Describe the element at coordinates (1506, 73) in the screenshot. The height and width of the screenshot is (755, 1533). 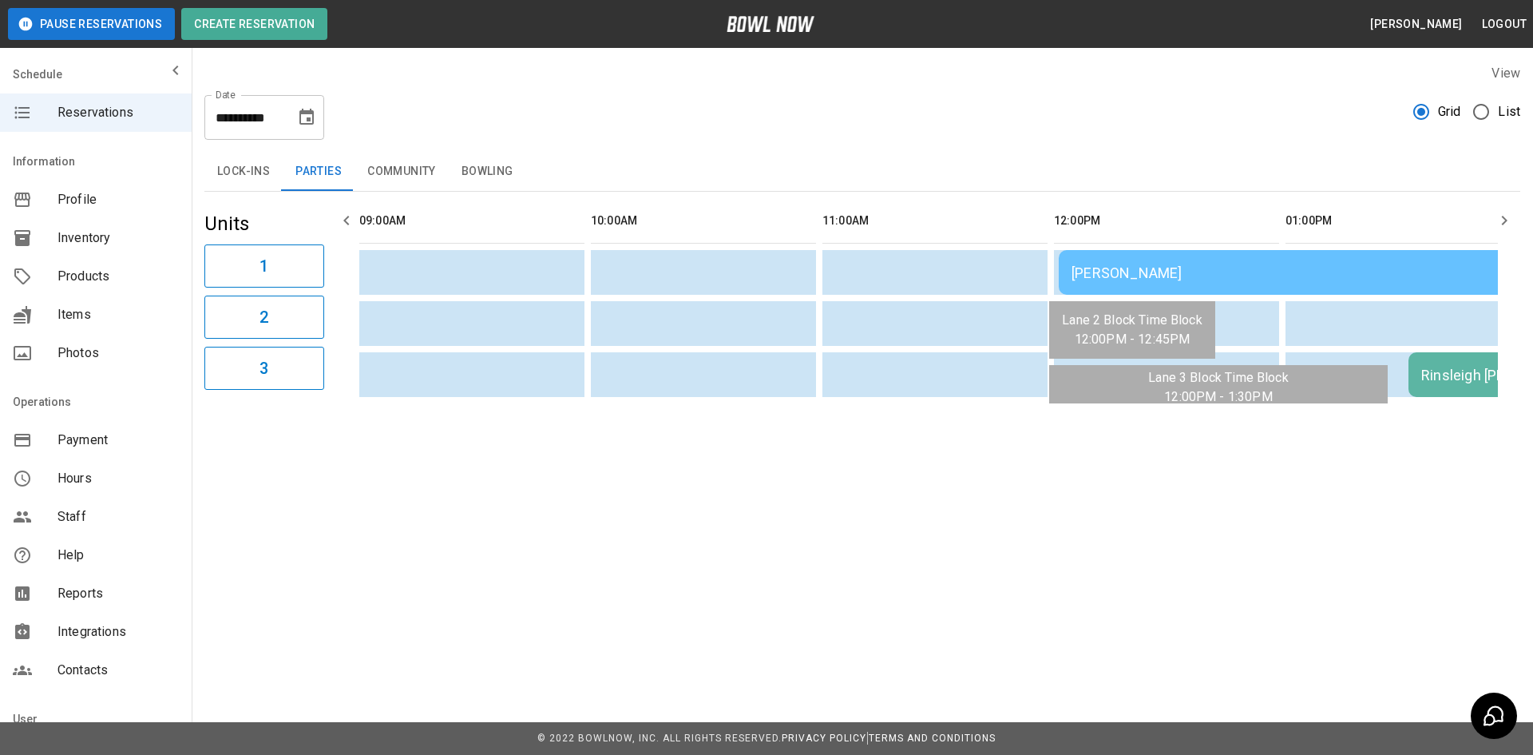
I see `label: View` at that location.